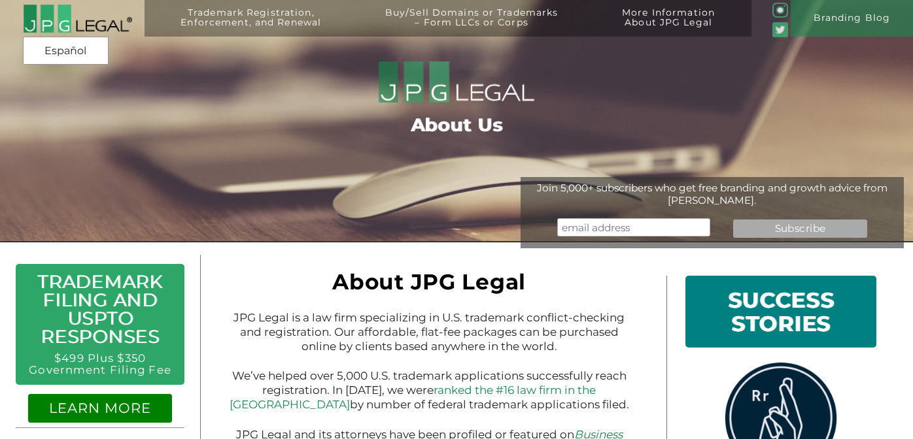  What do you see at coordinates (65, 51) in the screenshot?
I see `a: Español` at bounding box center [65, 51].